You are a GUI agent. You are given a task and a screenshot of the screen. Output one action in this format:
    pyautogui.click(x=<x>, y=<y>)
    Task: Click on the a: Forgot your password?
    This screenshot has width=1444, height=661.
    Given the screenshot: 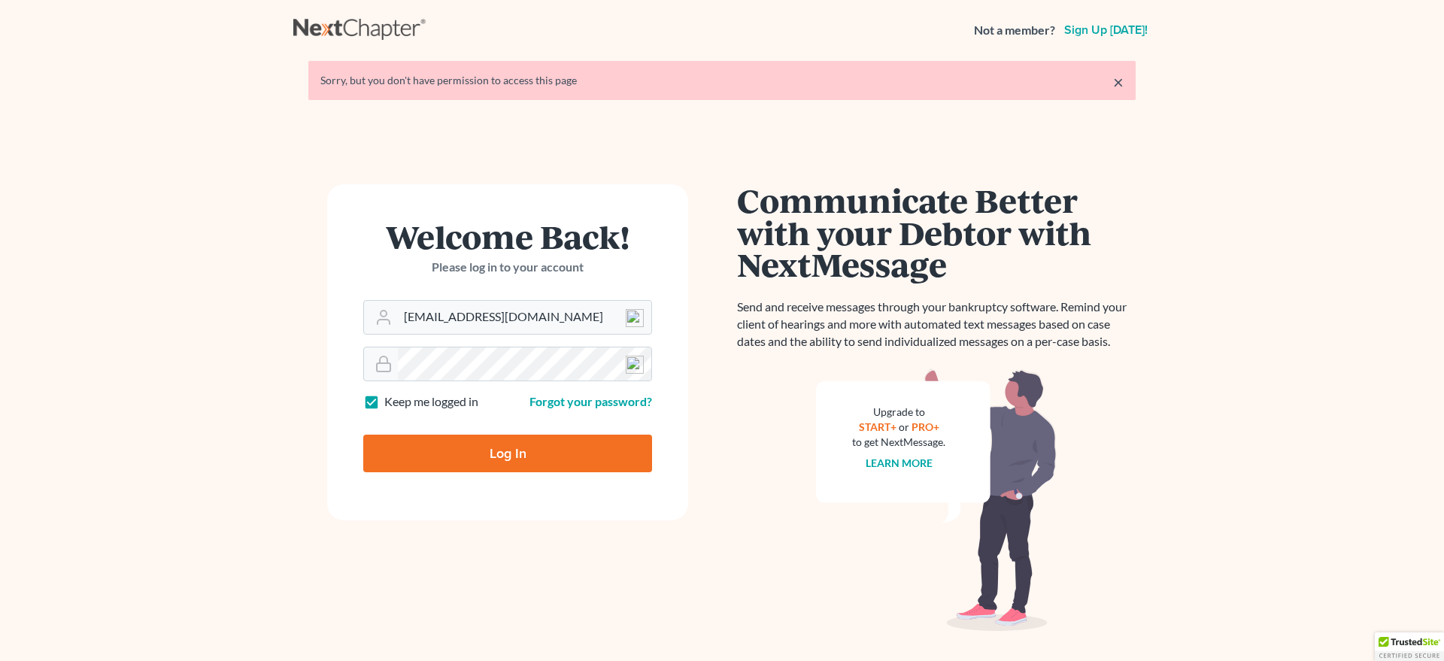 What is the action you would take?
    pyautogui.click(x=590, y=401)
    